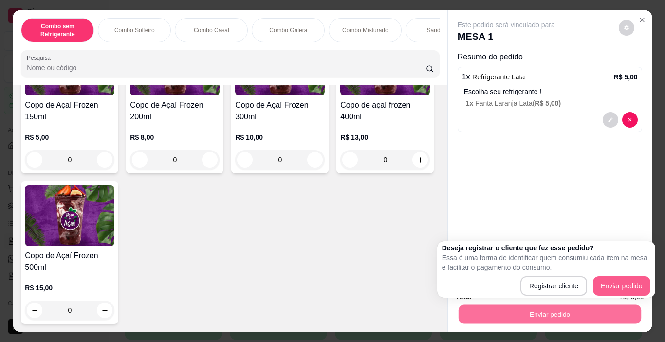 The width and height of the screenshot is (665, 342). I want to click on p: Combo Galera, so click(288, 30).